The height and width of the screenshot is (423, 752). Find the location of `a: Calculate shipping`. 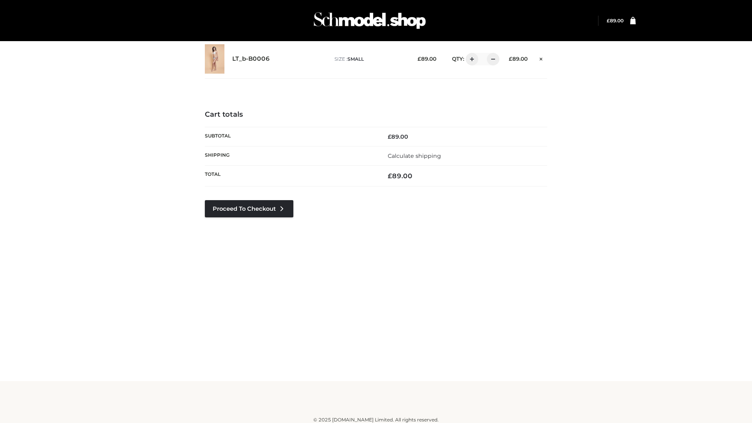

a: Calculate shipping is located at coordinates (415, 156).